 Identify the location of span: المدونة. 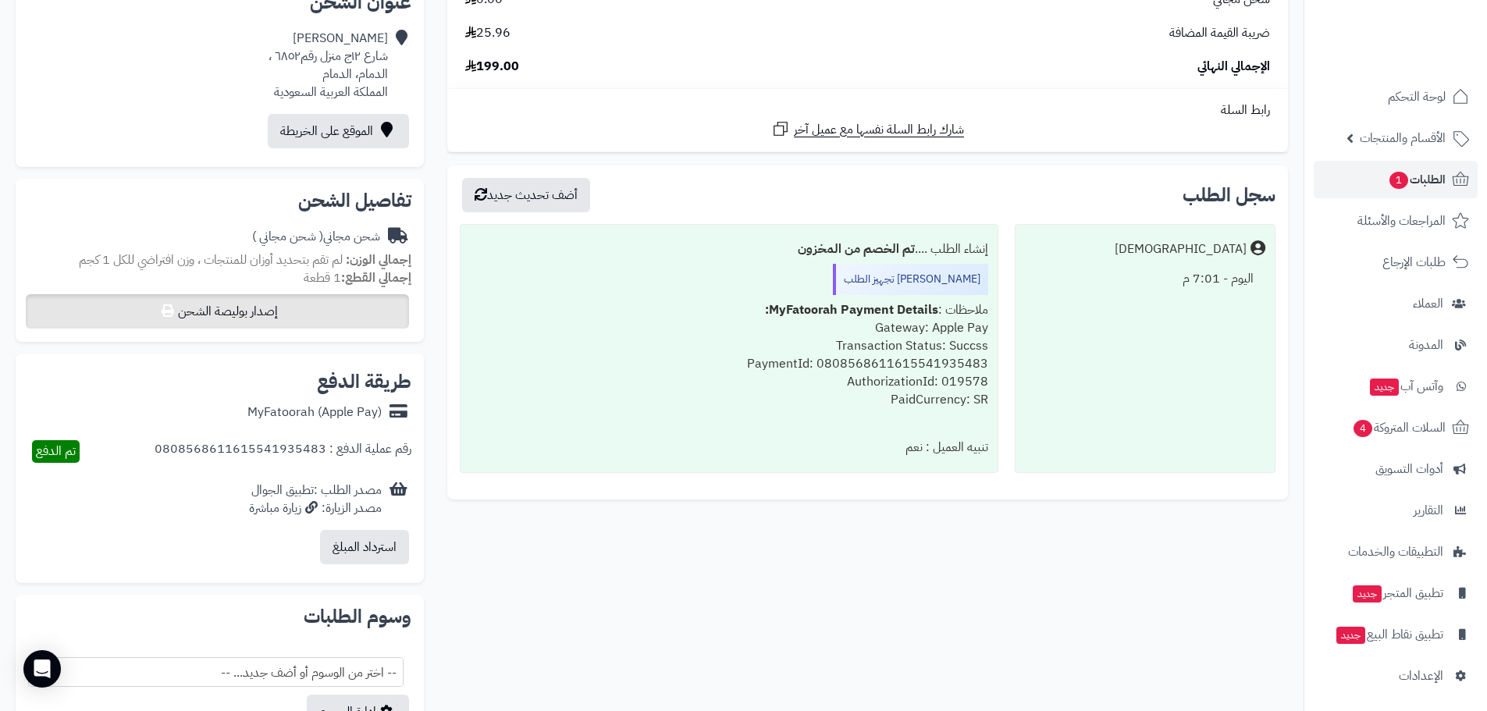
(1426, 345).